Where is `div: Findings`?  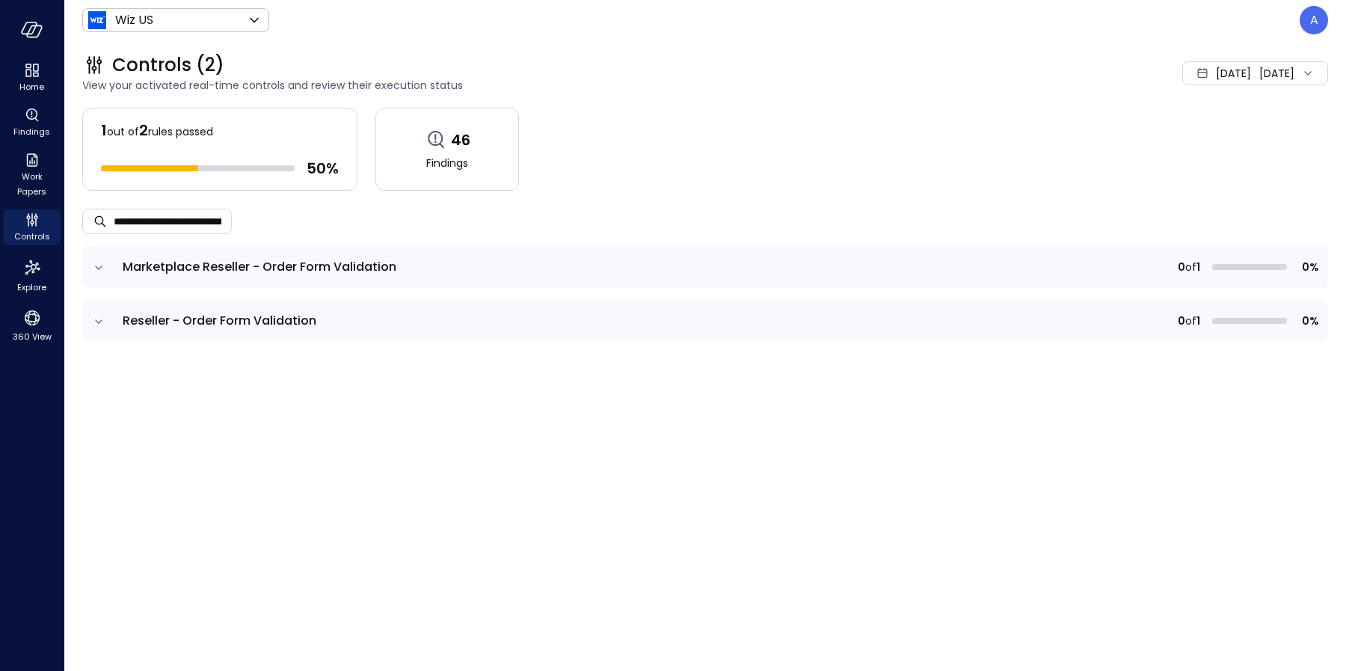
div: Findings is located at coordinates (31, 123).